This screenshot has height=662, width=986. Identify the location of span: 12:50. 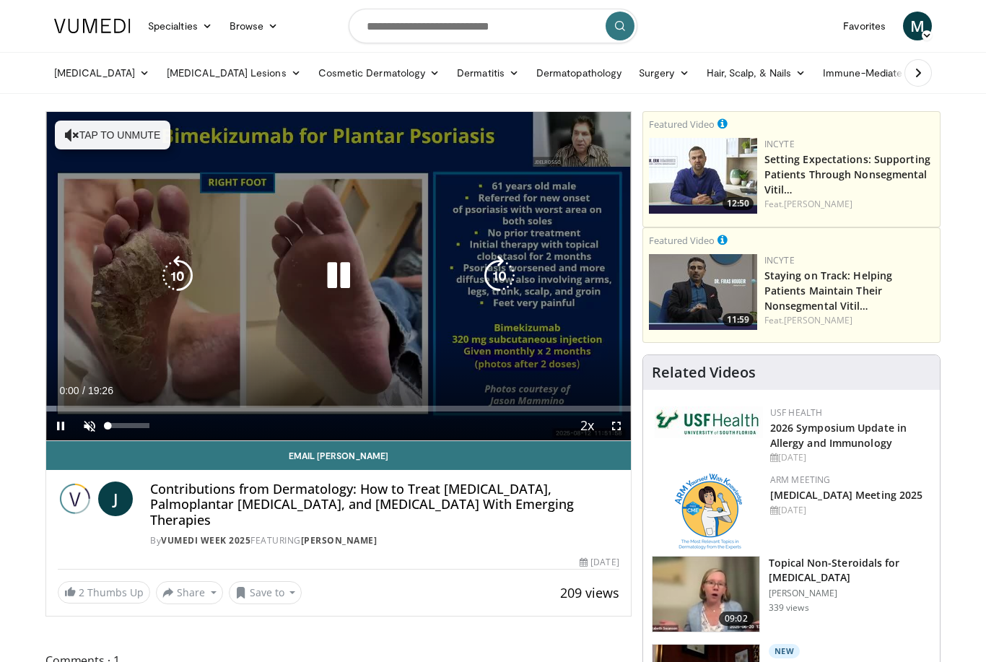
(738, 204).